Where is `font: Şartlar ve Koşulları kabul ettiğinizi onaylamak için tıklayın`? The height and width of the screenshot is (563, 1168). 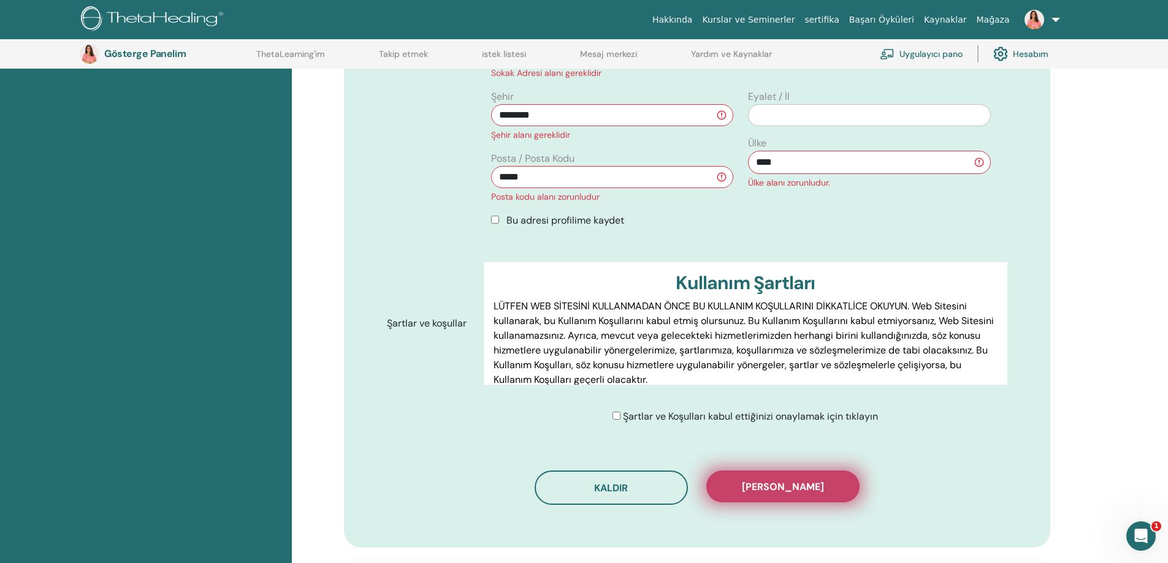 font: Şartlar ve Koşulları kabul ettiğinizi onaylamak için tıklayın is located at coordinates (750, 416).